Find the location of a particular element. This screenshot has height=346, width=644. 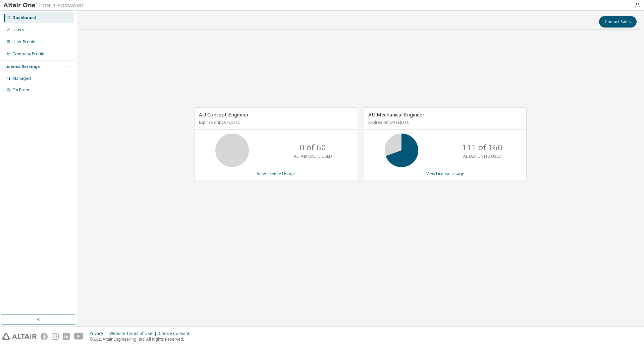

img: altair_logo.svg is located at coordinates (19, 336).